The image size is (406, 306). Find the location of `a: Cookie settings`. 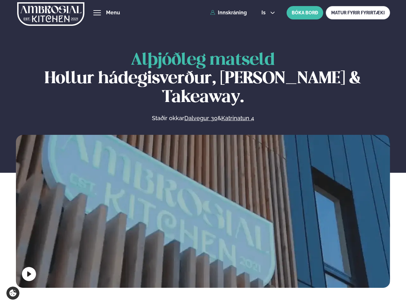

a: Cookie settings is located at coordinates (13, 293).